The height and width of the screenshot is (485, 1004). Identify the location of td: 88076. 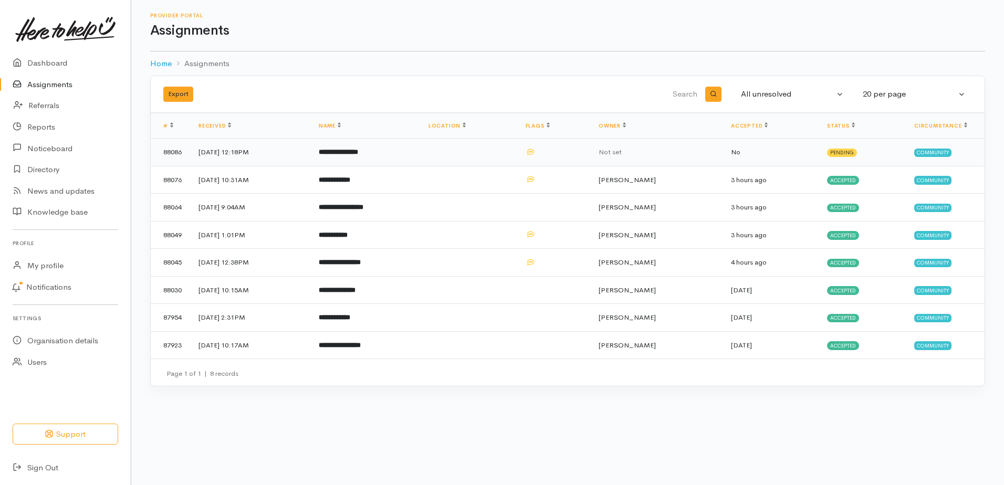
(170, 180).